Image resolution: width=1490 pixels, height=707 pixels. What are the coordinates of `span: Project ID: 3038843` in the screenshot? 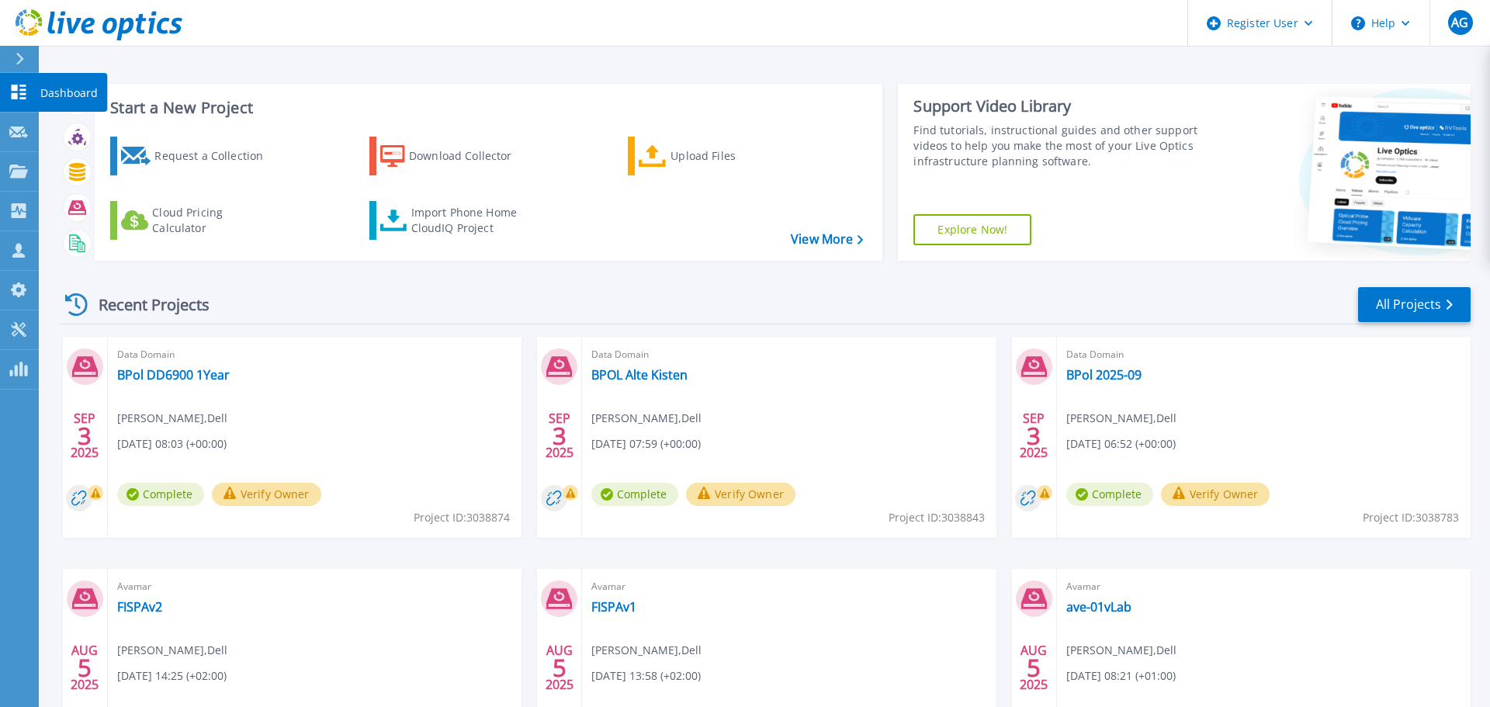 It's located at (937, 518).